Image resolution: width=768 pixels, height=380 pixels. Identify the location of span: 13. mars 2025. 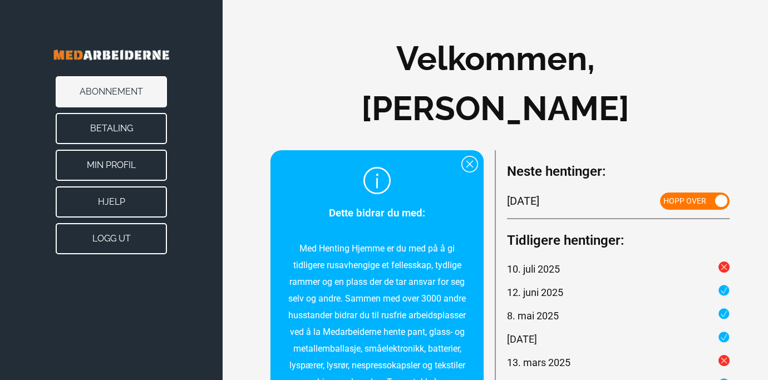
(539, 362).